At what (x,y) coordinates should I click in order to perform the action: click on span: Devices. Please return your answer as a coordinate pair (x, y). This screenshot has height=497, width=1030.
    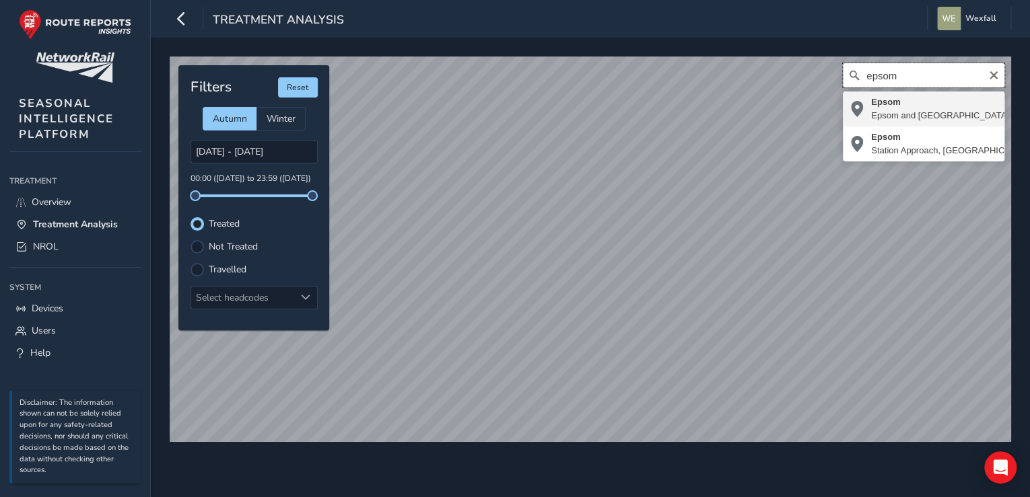
    Looking at the image, I should click on (47, 308).